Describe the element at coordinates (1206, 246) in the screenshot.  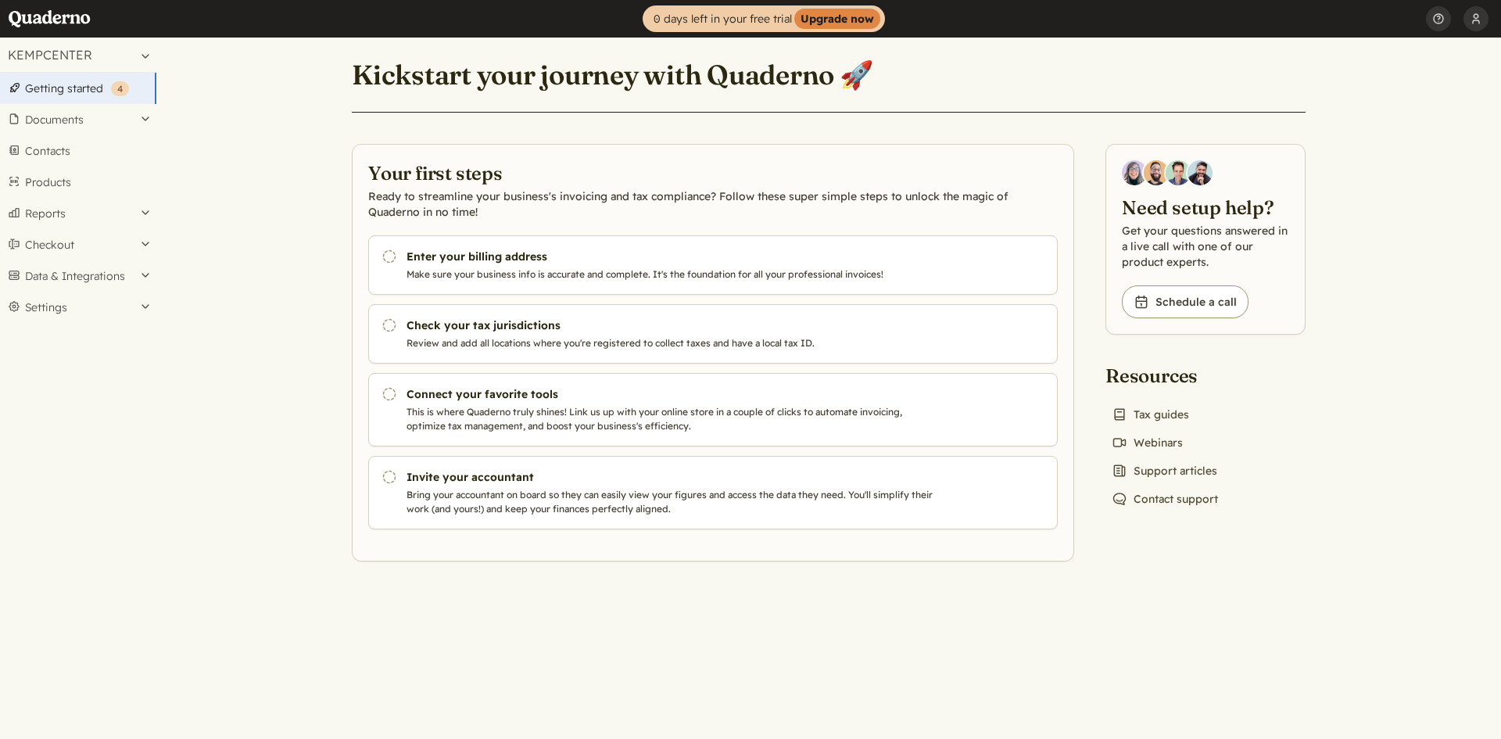
I see `p: Get your questions answered in a live call with one of our product experts.` at that location.